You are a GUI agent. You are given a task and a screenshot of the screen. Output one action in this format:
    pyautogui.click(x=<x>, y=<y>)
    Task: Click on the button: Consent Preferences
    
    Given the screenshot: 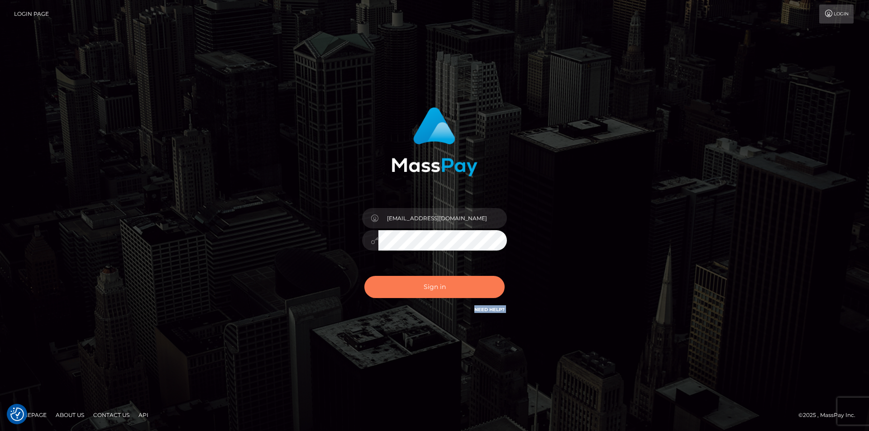 What is the action you would take?
    pyautogui.click(x=17, y=414)
    